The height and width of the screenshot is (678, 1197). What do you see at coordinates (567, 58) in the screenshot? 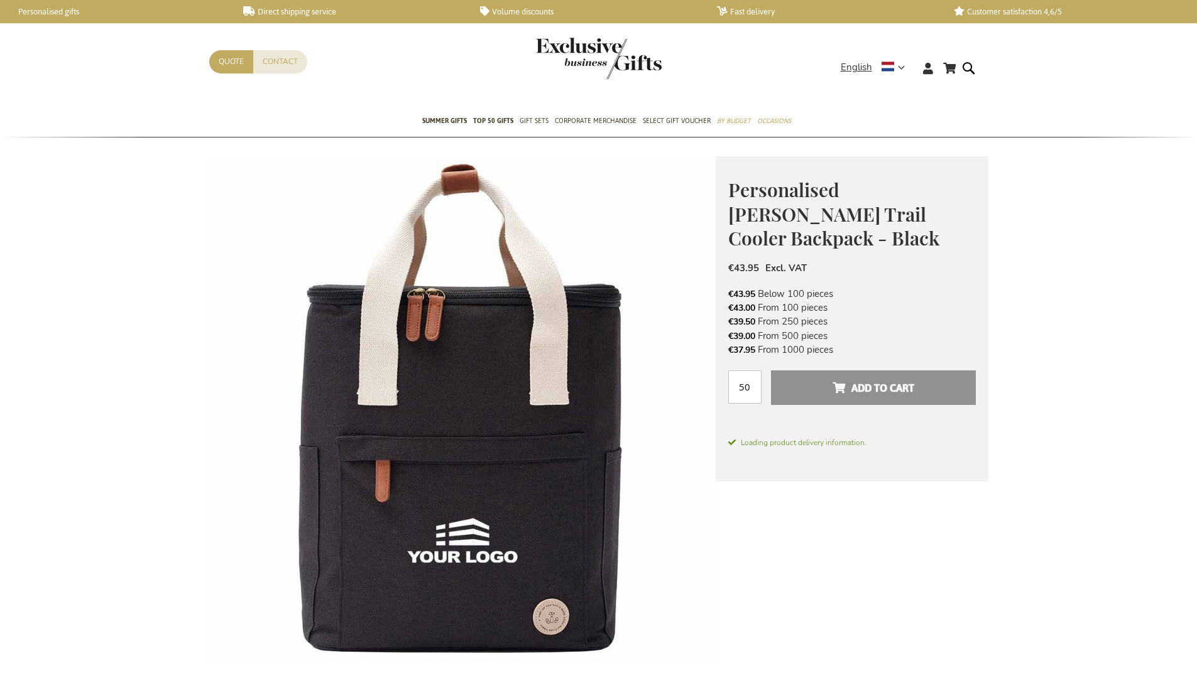
I see `a: store logo` at bounding box center [567, 58].